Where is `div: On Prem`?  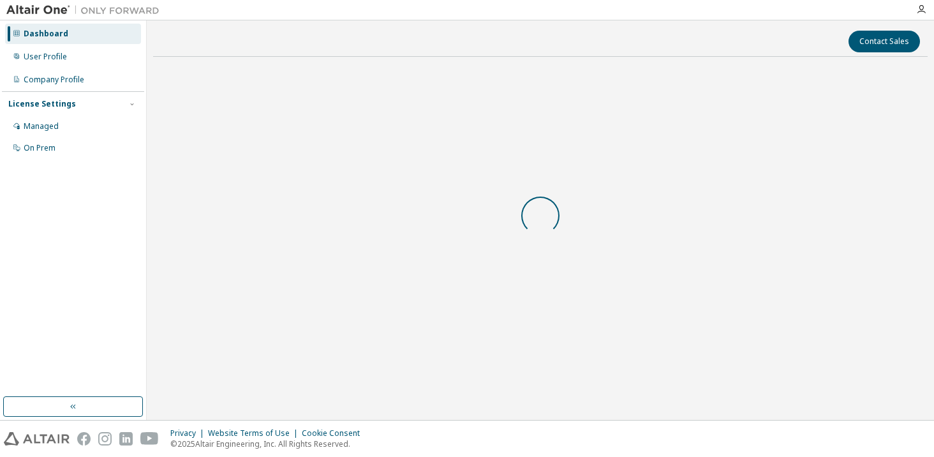
div: On Prem is located at coordinates (40, 148).